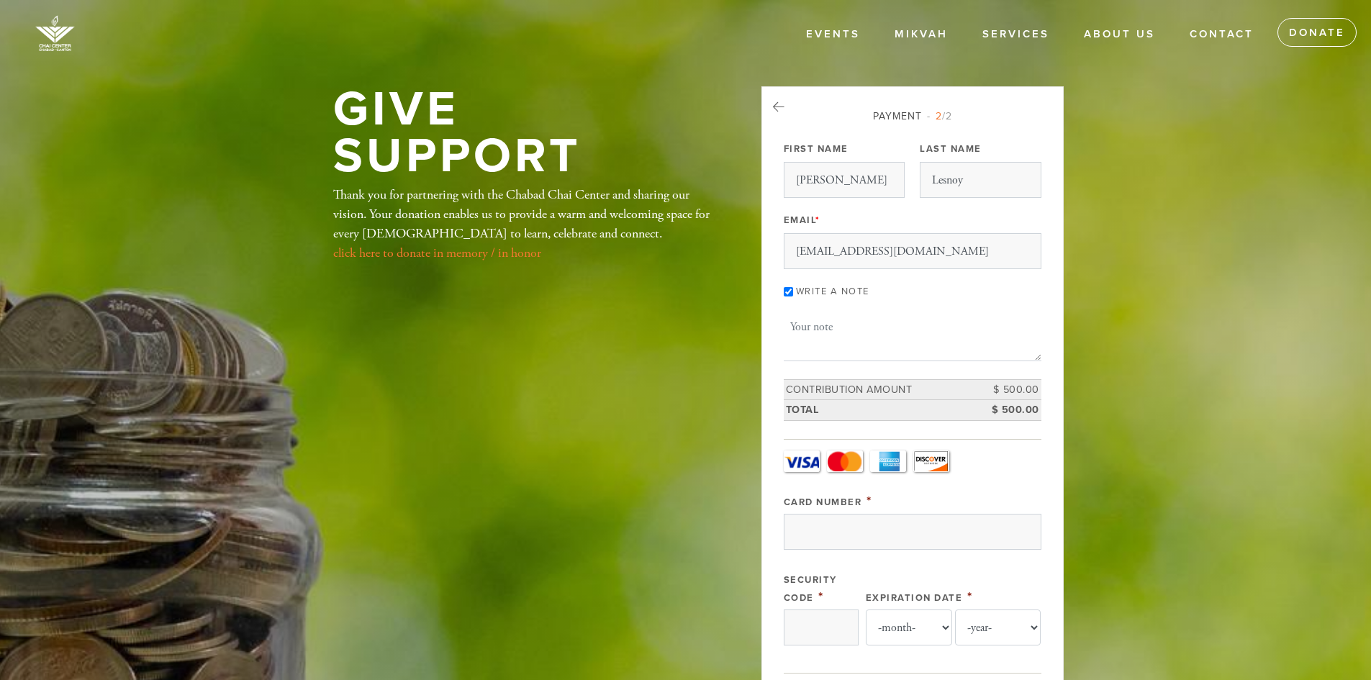  Describe the element at coordinates (888, 461) in the screenshot. I see `a: Amex` at that location.